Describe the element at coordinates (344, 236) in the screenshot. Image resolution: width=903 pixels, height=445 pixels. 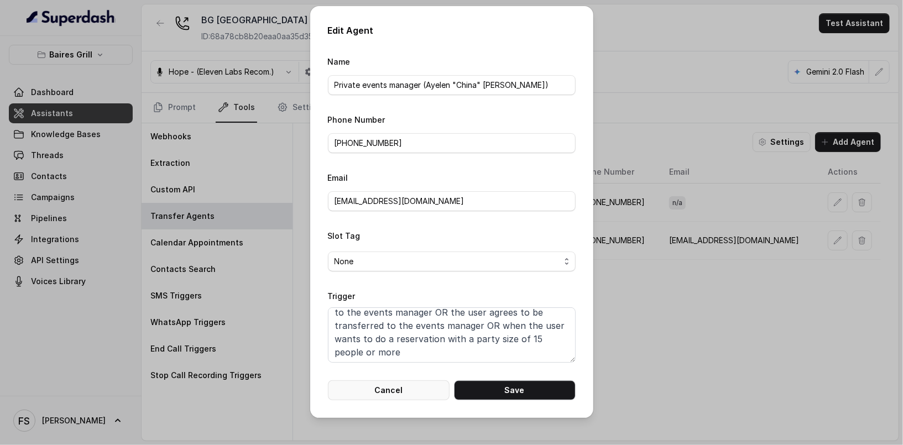
I see `label: Slot Tag` at that location.